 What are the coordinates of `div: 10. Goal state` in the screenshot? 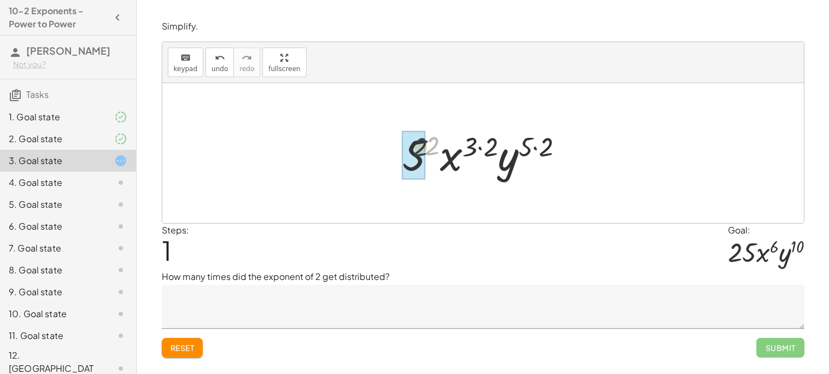 It's located at (52, 314).